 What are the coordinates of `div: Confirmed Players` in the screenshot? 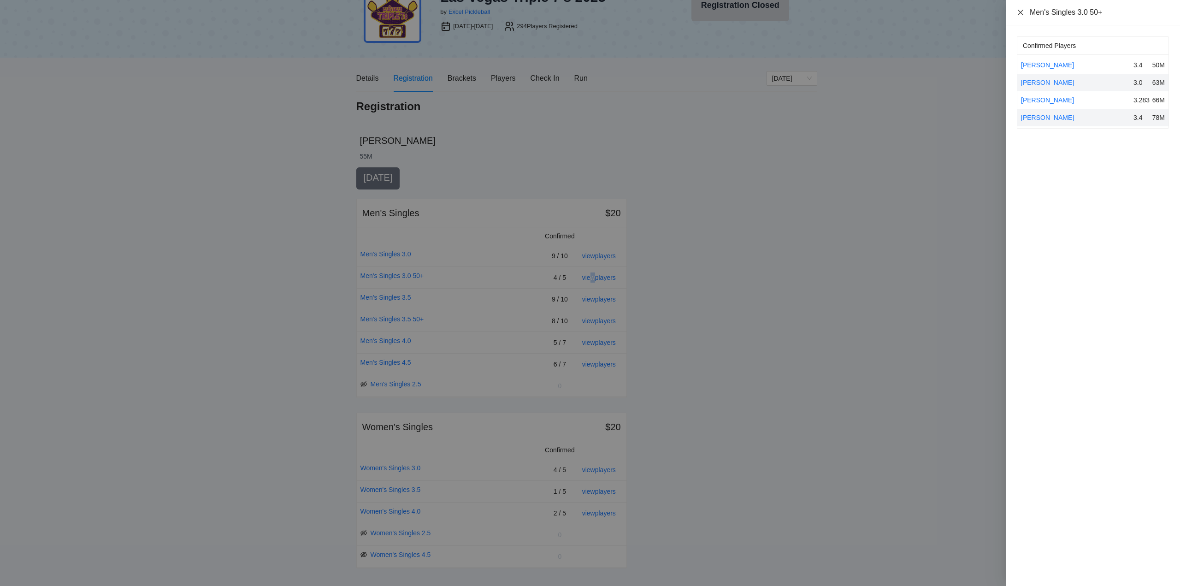 It's located at (1093, 46).